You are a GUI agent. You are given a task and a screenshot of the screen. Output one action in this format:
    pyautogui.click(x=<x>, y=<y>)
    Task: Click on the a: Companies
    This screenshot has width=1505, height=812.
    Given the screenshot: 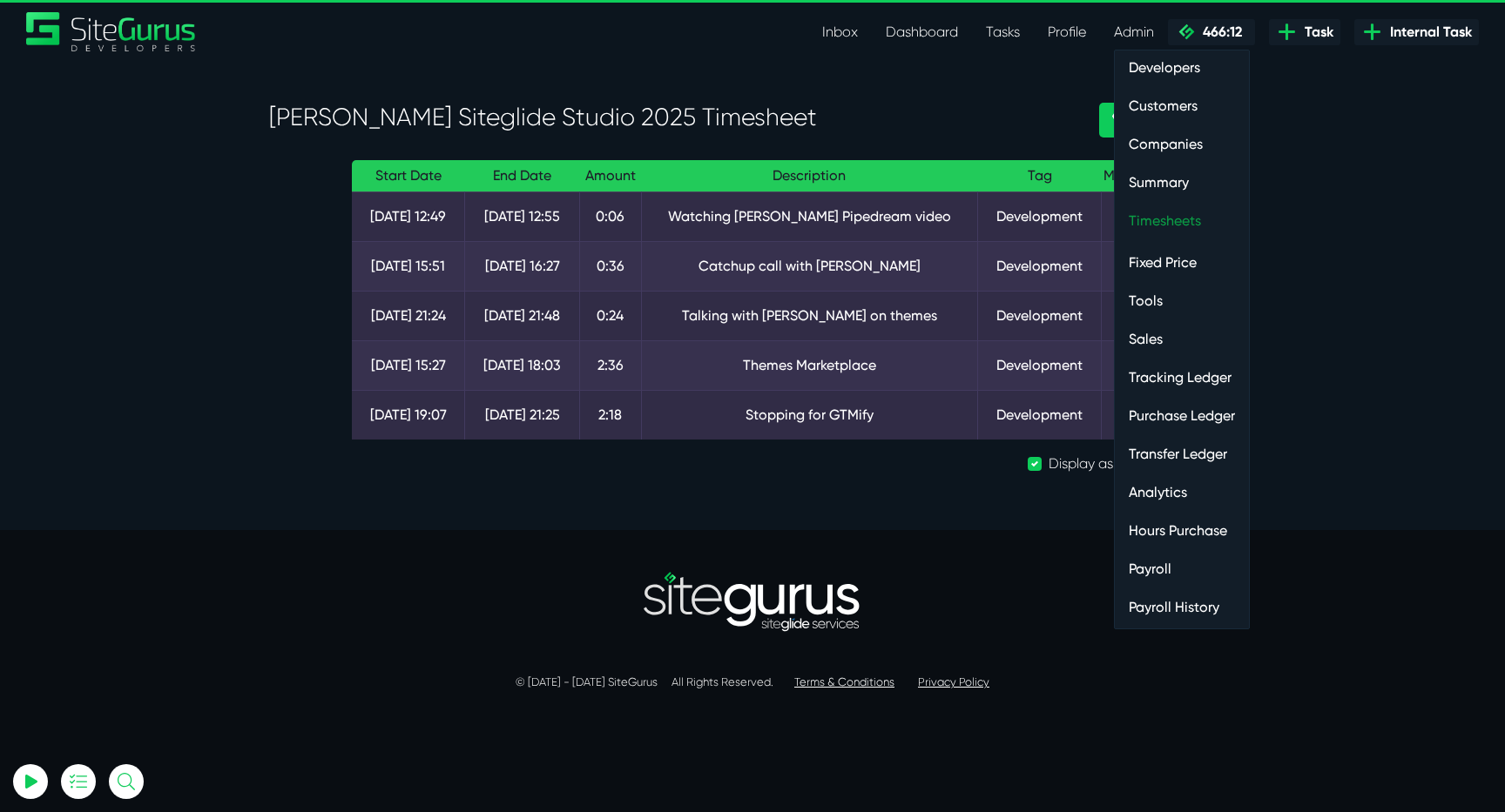 What is the action you would take?
    pyautogui.click(x=1181, y=145)
    